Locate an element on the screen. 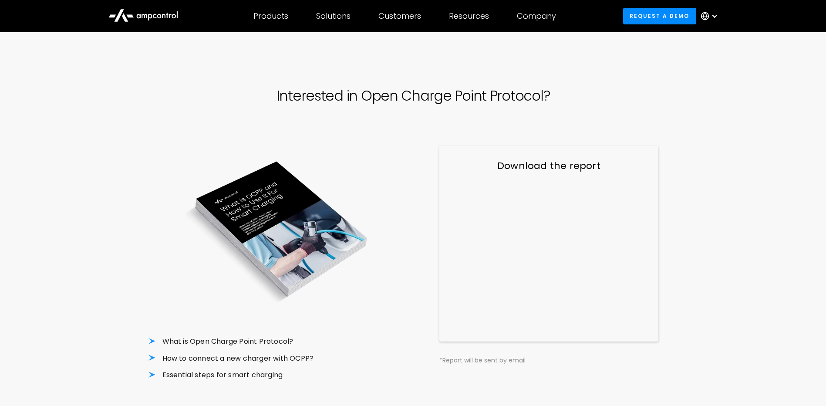 The image size is (826, 406). li: How to connect a new charger with OCPP? is located at coordinates (277, 358).